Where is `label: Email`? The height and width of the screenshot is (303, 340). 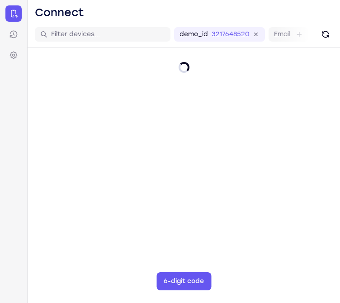 label: Email is located at coordinates (282, 34).